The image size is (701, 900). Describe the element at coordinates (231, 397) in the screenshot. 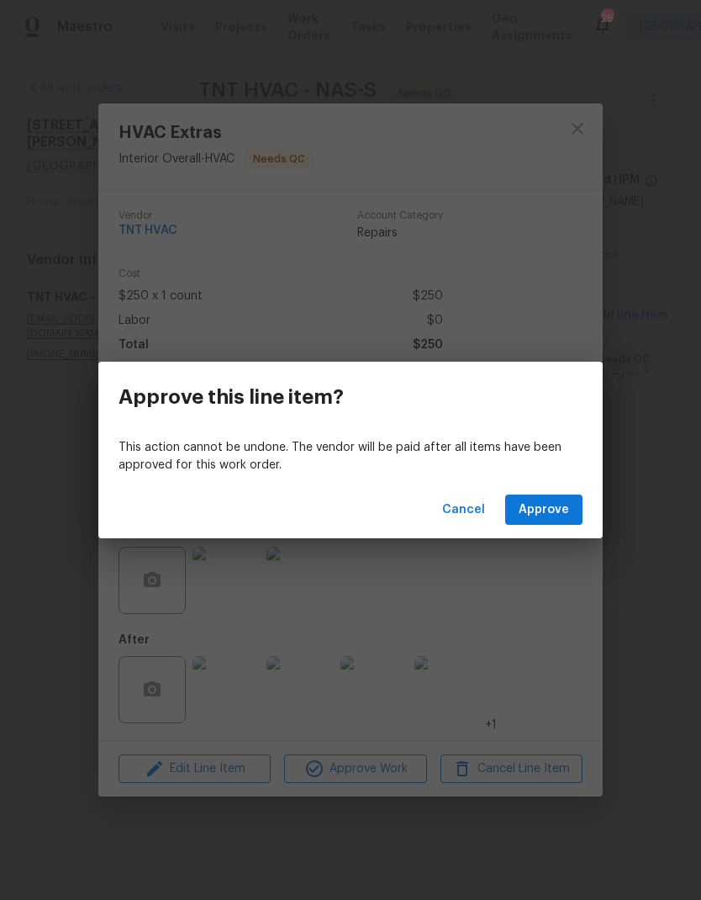

I see `h3: Approve this line item?` at that location.